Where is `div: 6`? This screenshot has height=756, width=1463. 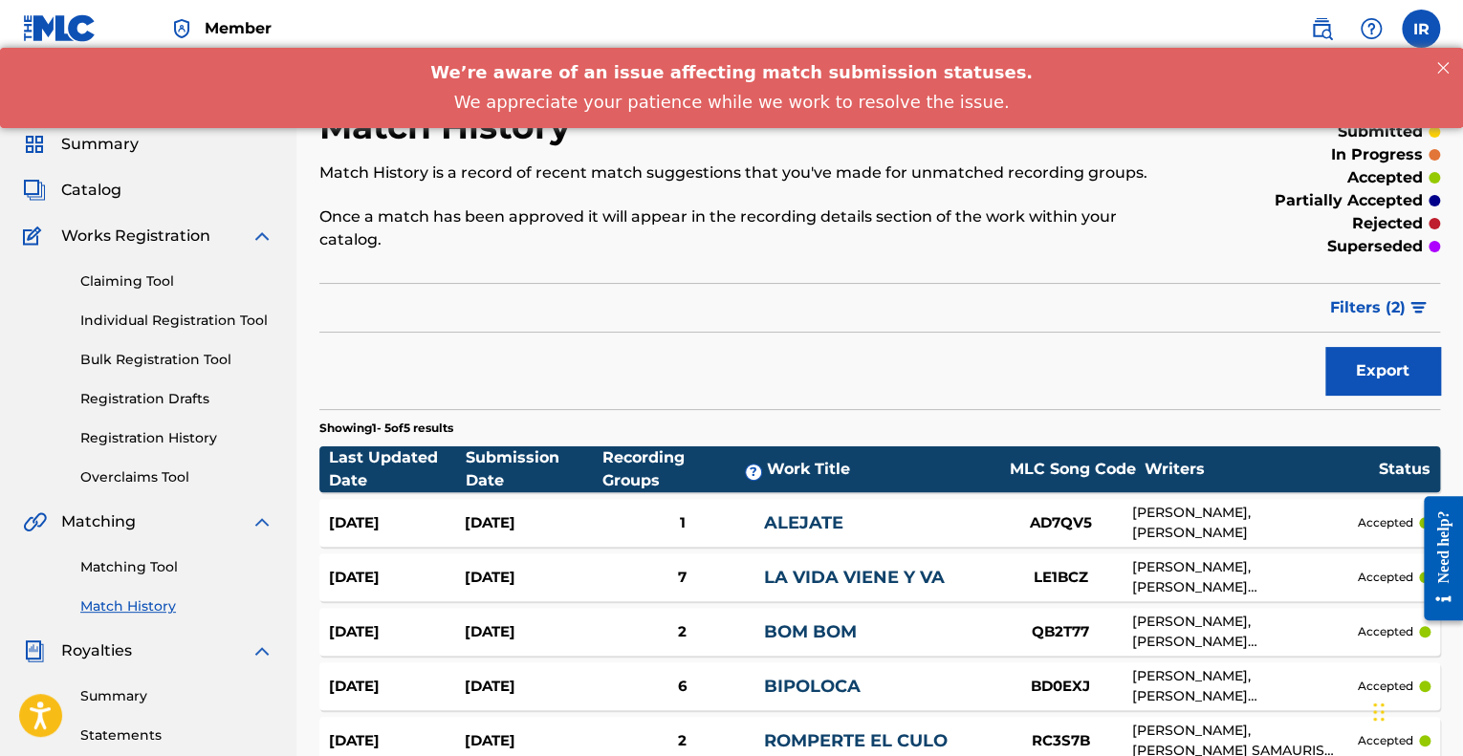
div: 6 is located at coordinates (682, 687).